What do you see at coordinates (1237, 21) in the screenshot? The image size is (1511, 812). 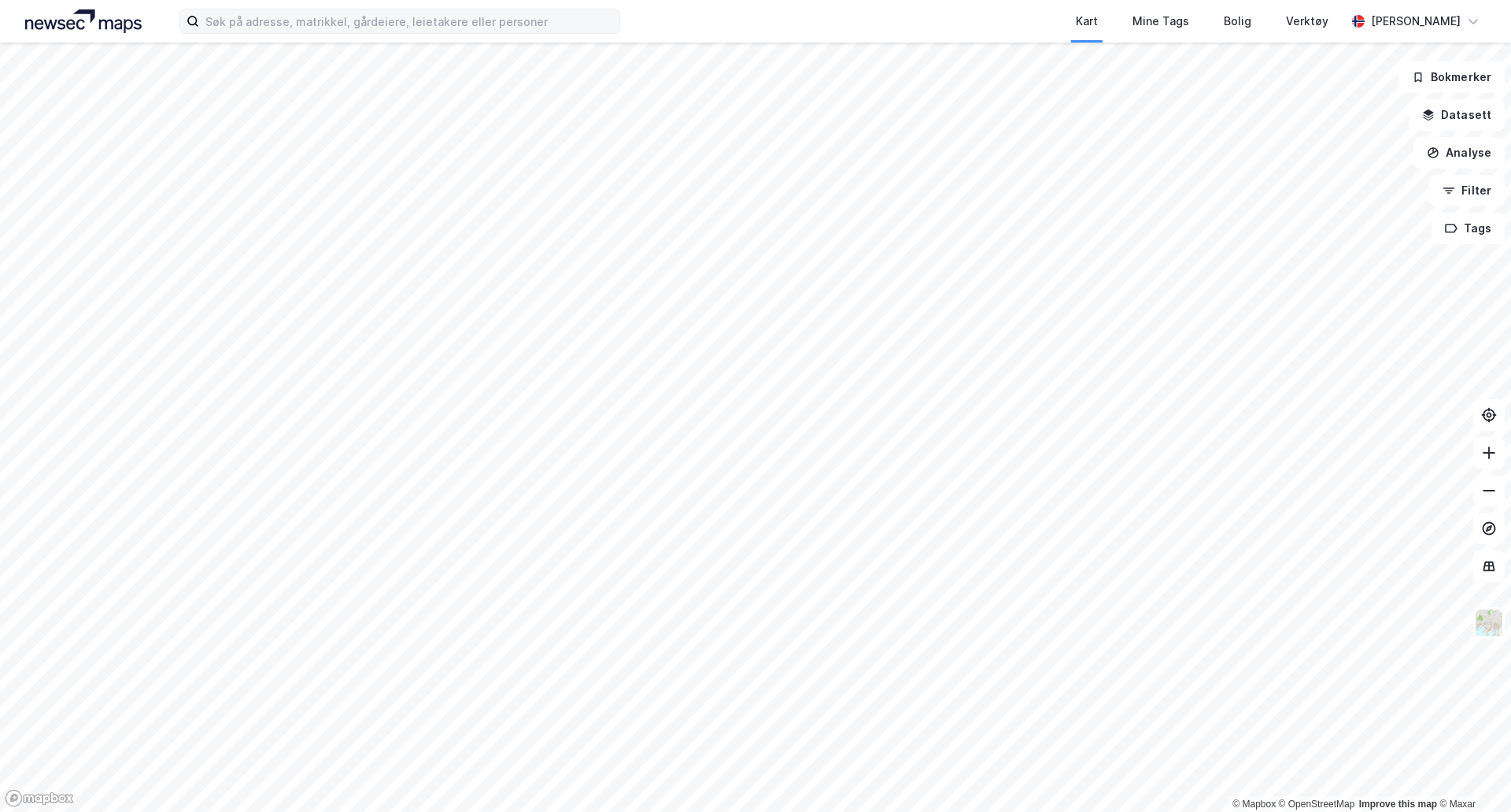 I see `div: Bolig` at bounding box center [1237, 21].